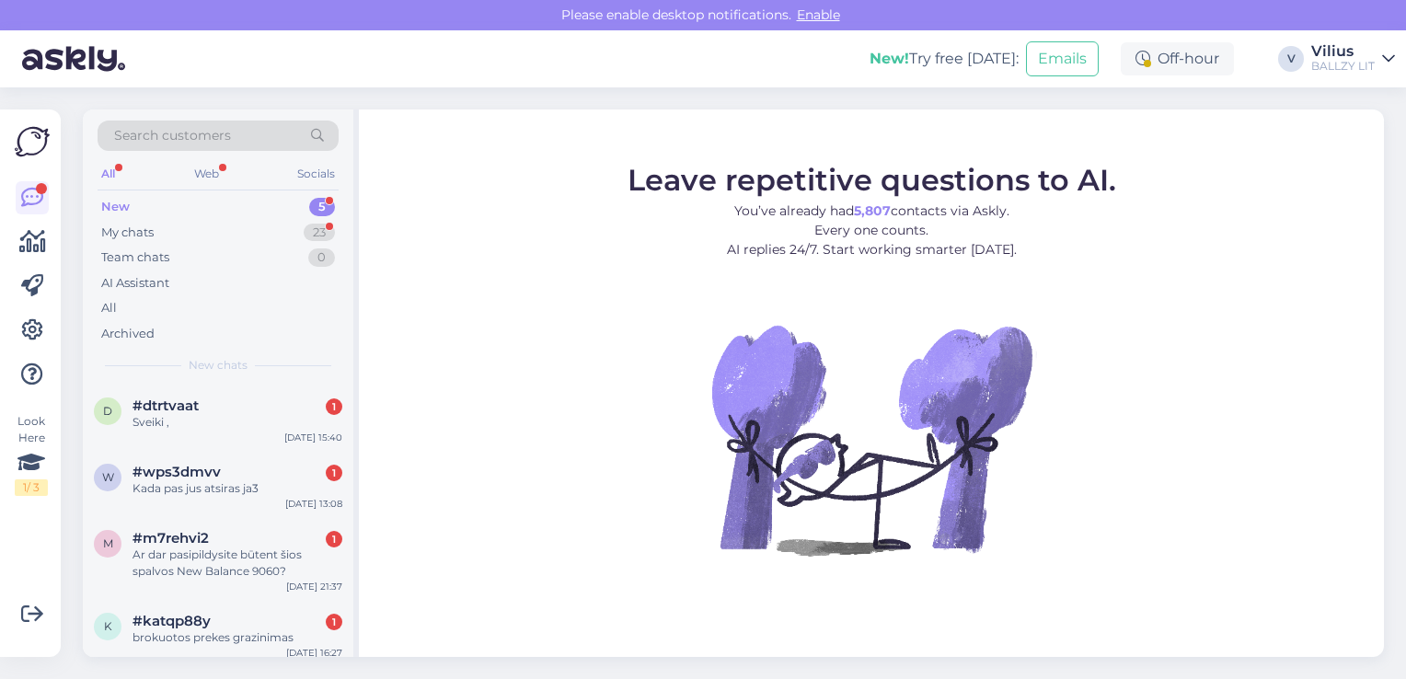  I want to click on div: Vilius, so click(1342, 52).